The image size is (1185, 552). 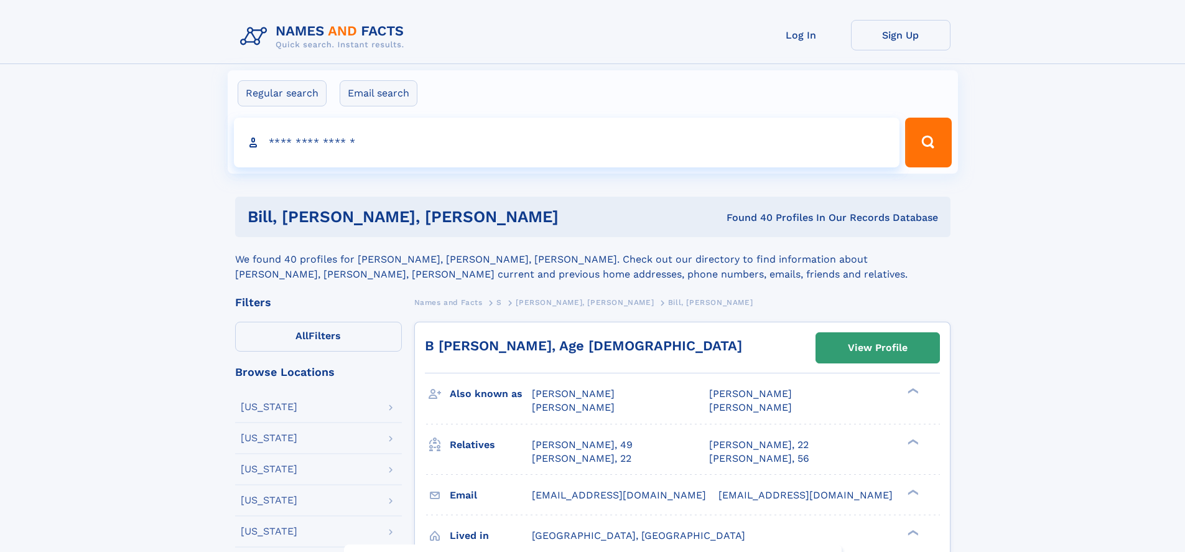 I want to click on span: All, so click(x=302, y=335).